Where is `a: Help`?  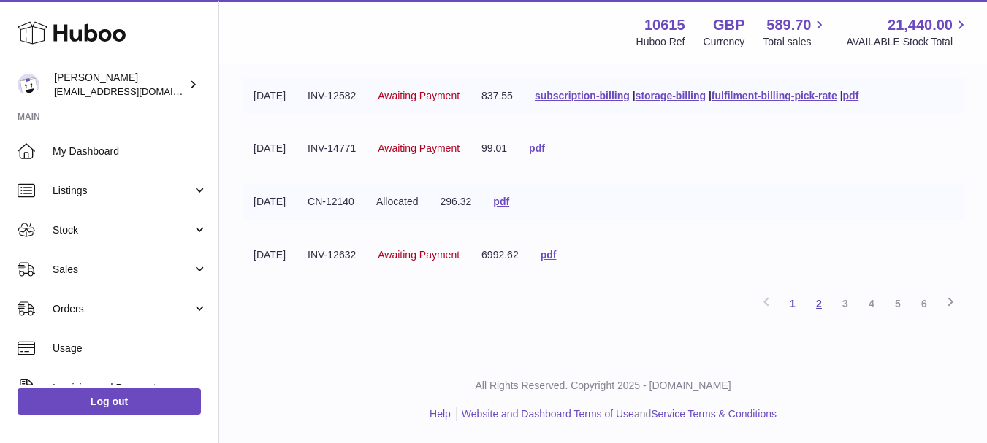
a: Help is located at coordinates (440, 414).